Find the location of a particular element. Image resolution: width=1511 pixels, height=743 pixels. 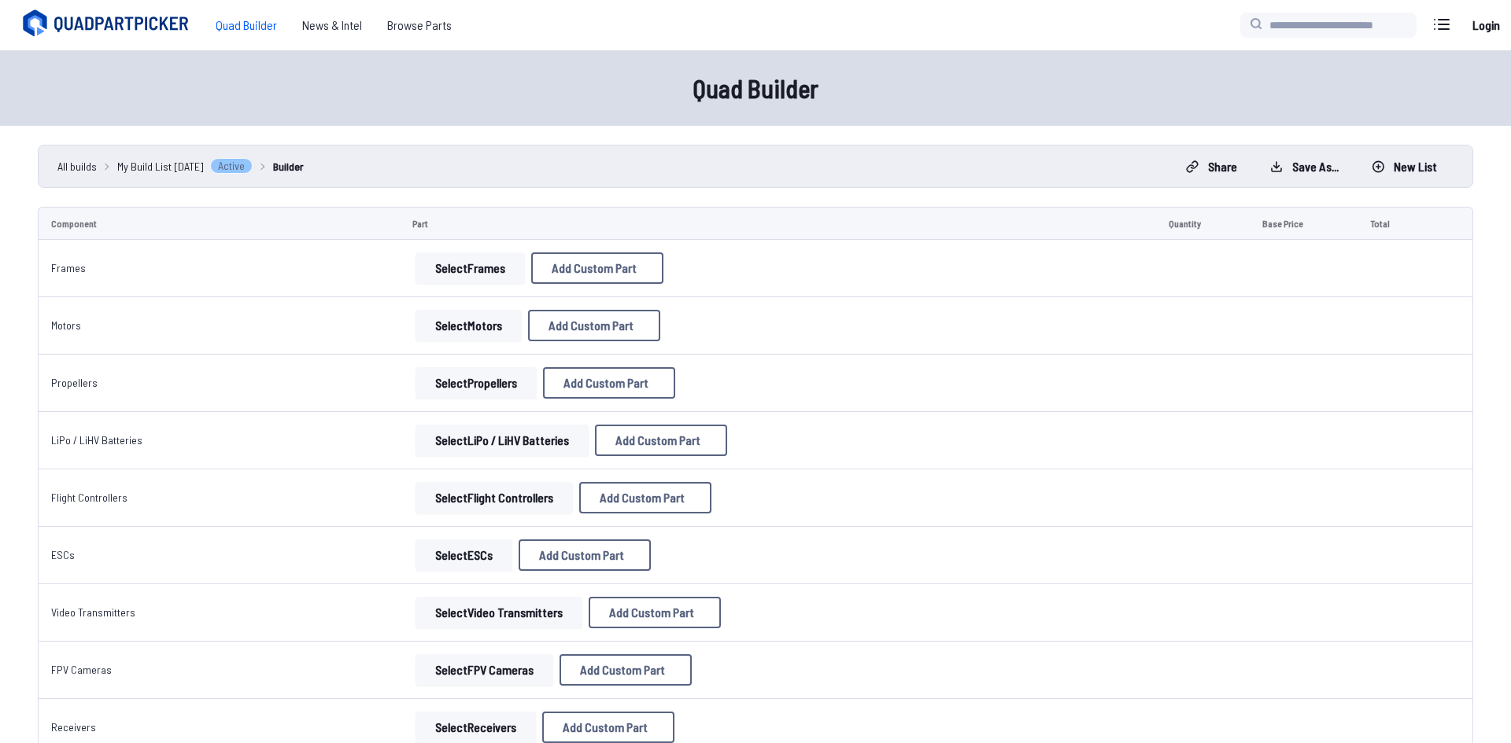

button: SelectReceivers is located at coordinates (475, 728).